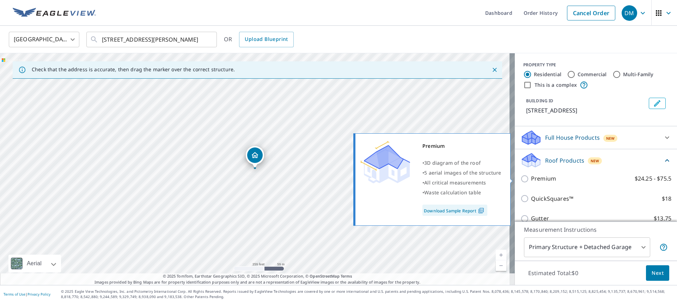  I want to click on div: DM, so click(629, 13).